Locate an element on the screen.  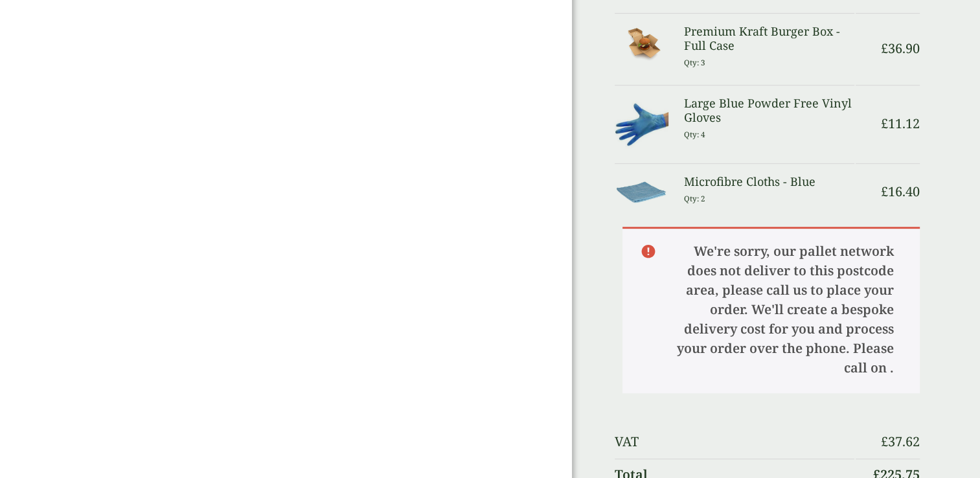
small: Qty: 3 is located at coordinates (694, 62).